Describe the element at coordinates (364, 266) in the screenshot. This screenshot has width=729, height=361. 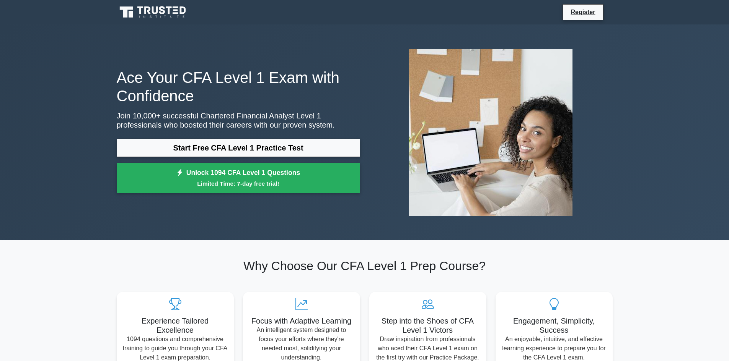
I see `h2: Why Choose Our CFA Level 1 Prep Course?` at that location.